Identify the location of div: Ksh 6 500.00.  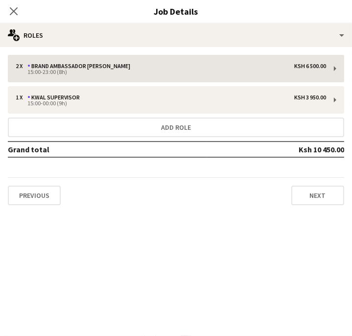
(310, 66).